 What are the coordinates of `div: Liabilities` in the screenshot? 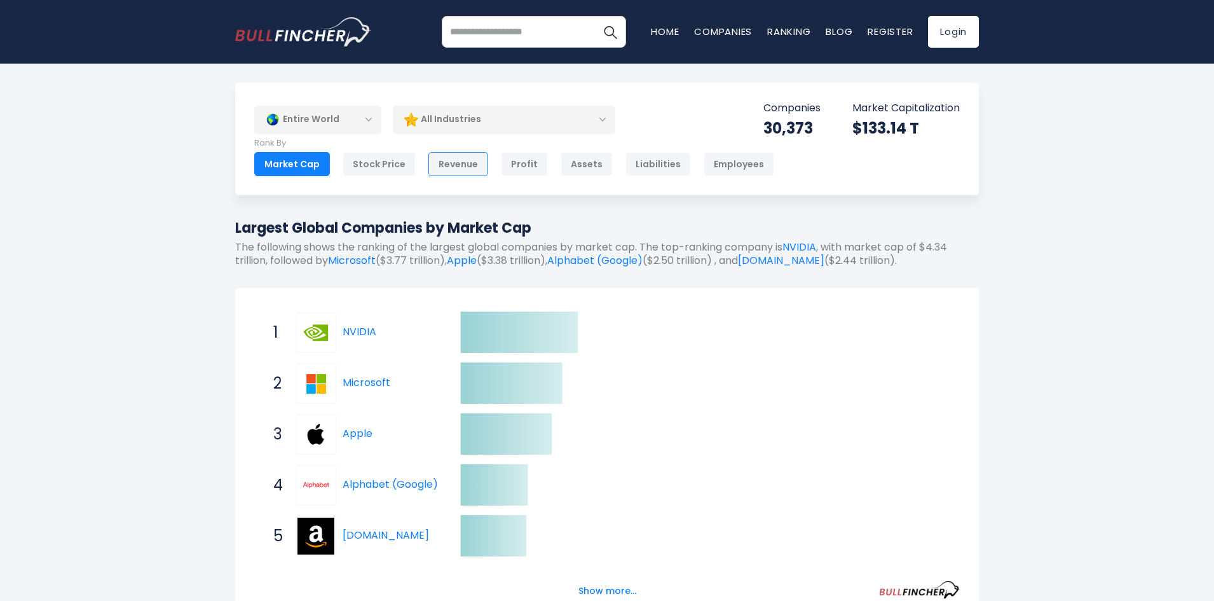 It's located at (658, 164).